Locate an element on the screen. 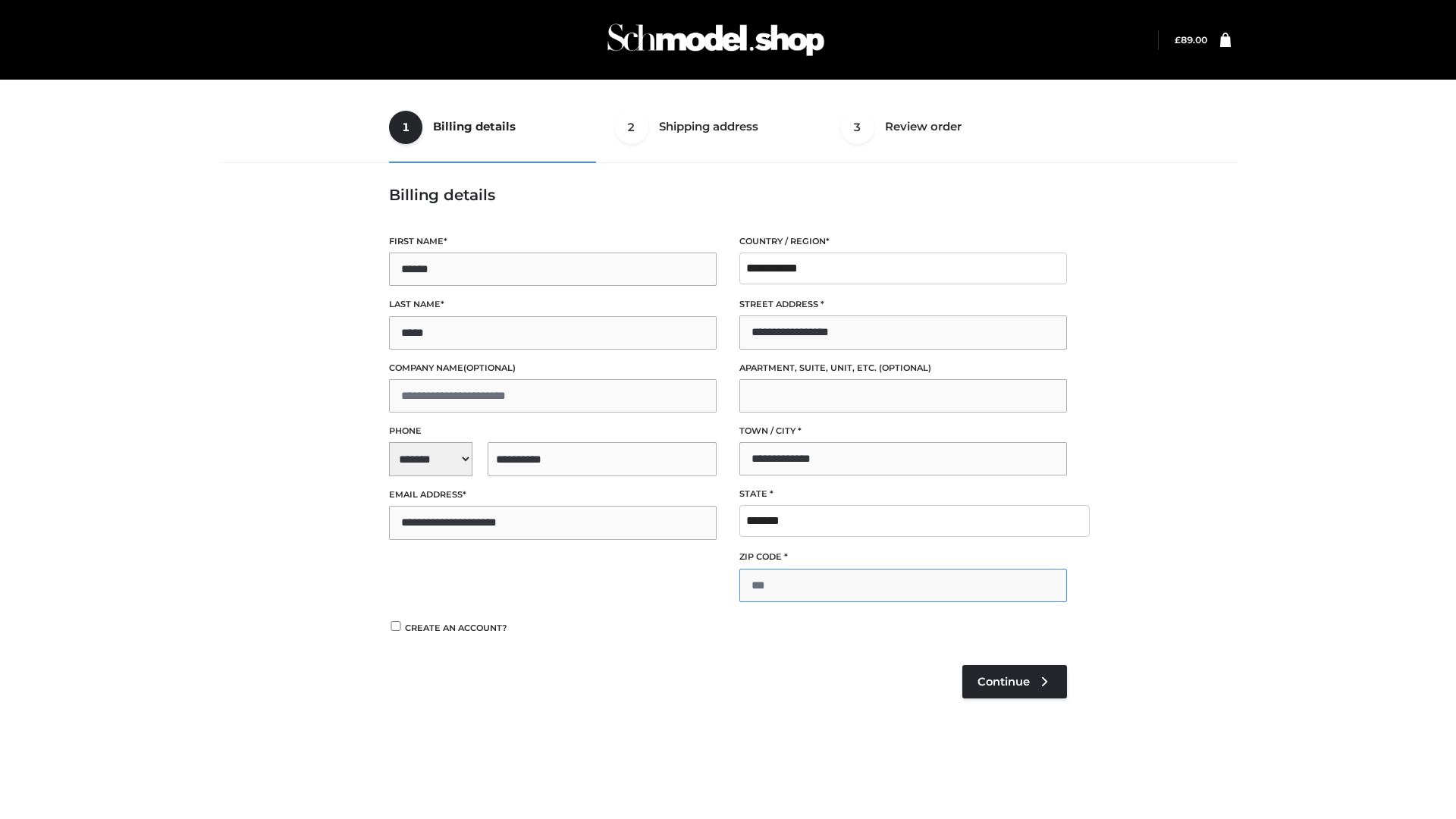 The image size is (1456, 819). label: Town / City is located at coordinates (903, 431).